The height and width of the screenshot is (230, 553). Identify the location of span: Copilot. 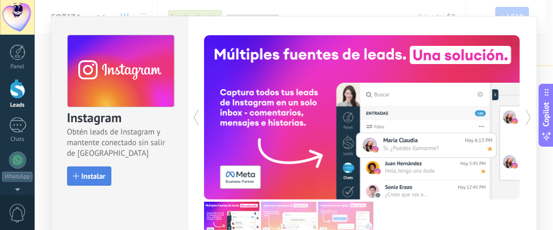
(547, 114).